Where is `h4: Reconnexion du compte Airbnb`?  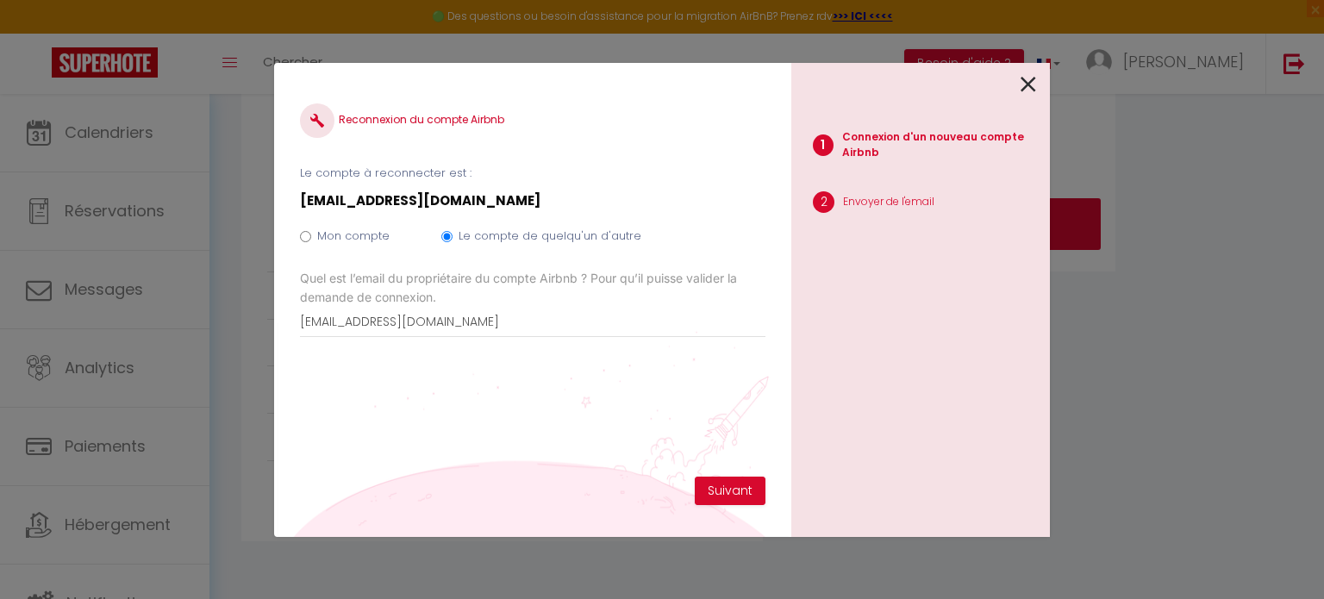
h4: Reconnexion du compte Airbnb is located at coordinates (533, 121).